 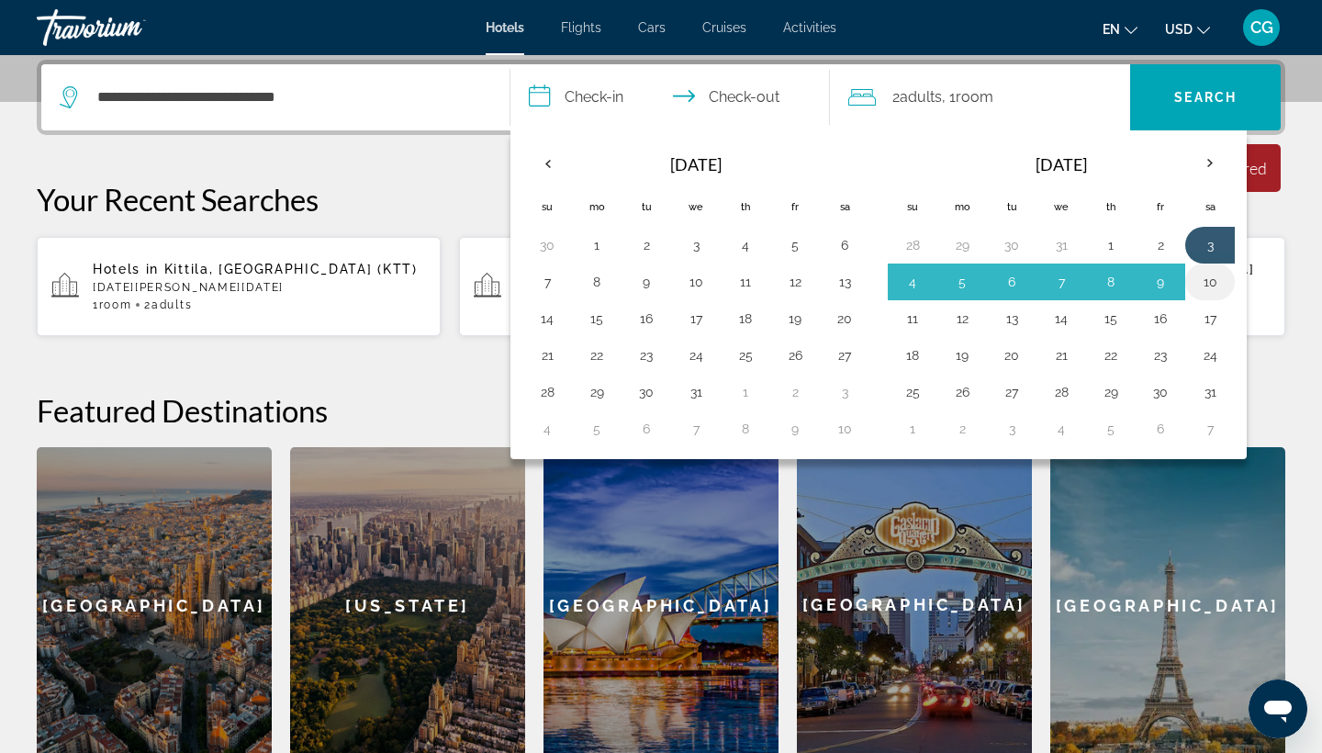 I want to click on span: Search, so click(x=1206, y=97).